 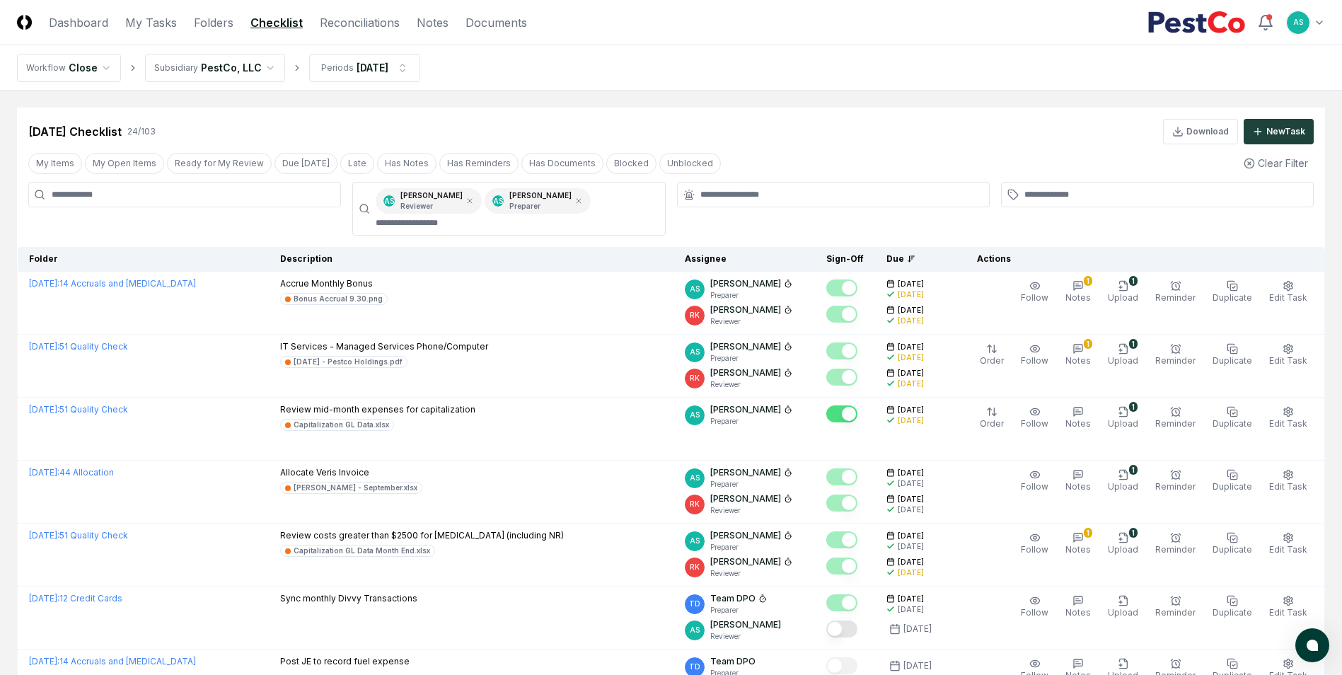 What do you see at coordinates (79, 23) in the screenshot?
I see `a: Dashboard` at bounding box center [79, 23].